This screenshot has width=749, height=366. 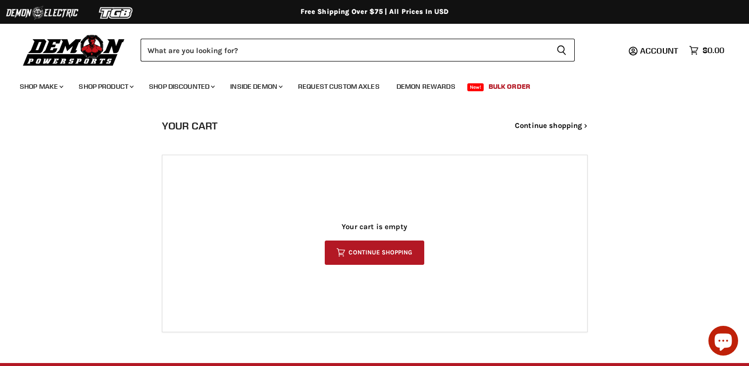 What do you see at coordinates (660, 51) in the screenshot?
I see `a: Account` at bounding box center [660, 51].